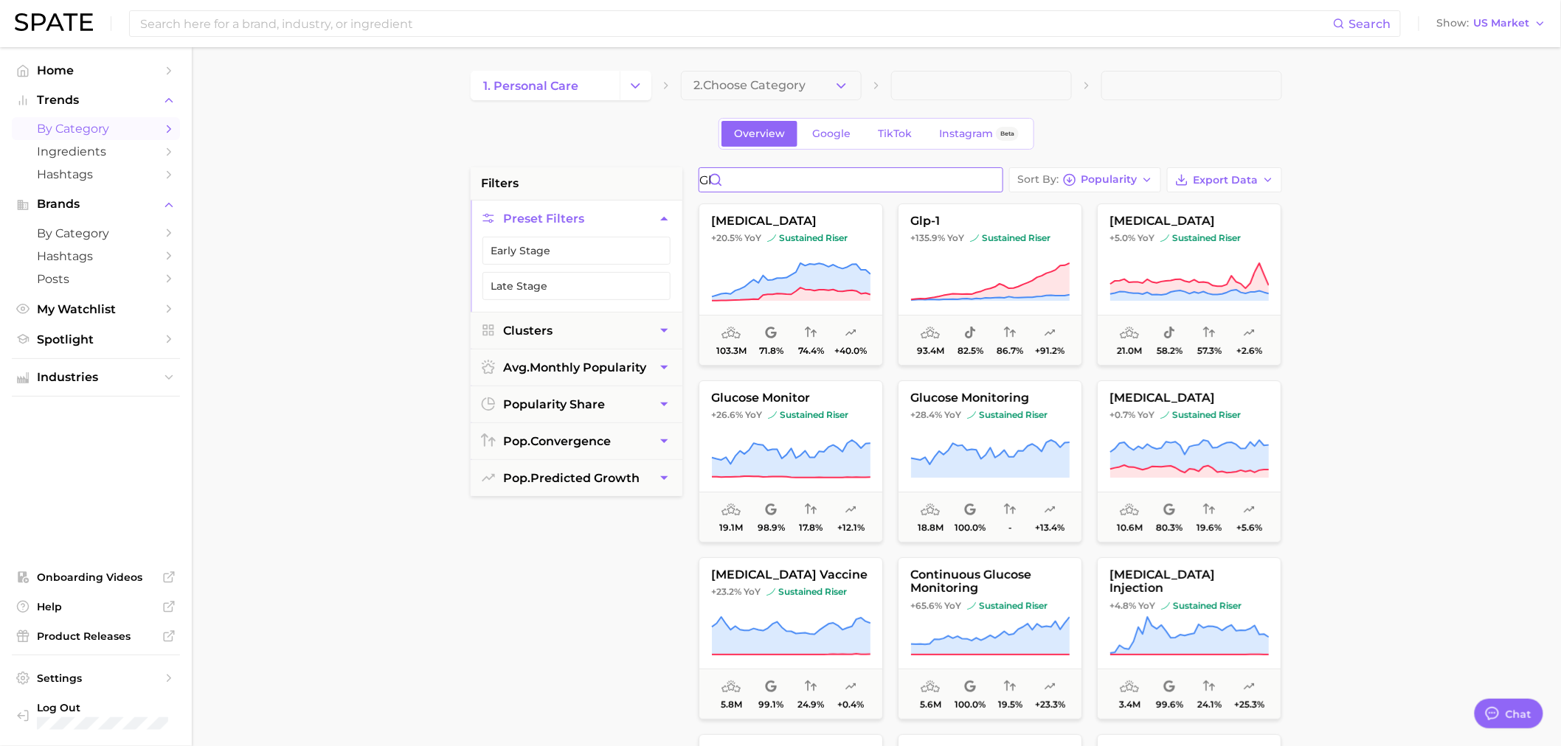 The image size is (1561, 746). Describe the element at coordinates (96, 679) in the screenshot. I see `span: Settings` at that location.